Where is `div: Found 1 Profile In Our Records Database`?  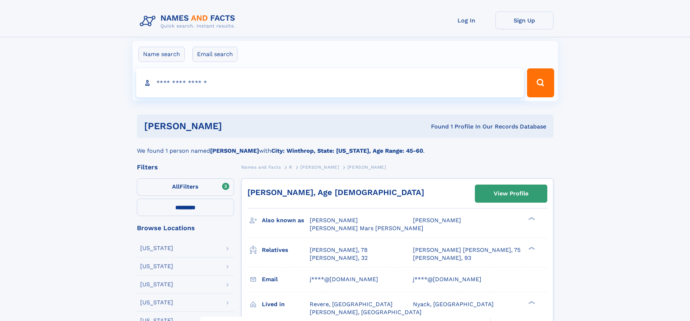
div: Found 1 Profile In Our Records Database is located at coordinates (436, 127).